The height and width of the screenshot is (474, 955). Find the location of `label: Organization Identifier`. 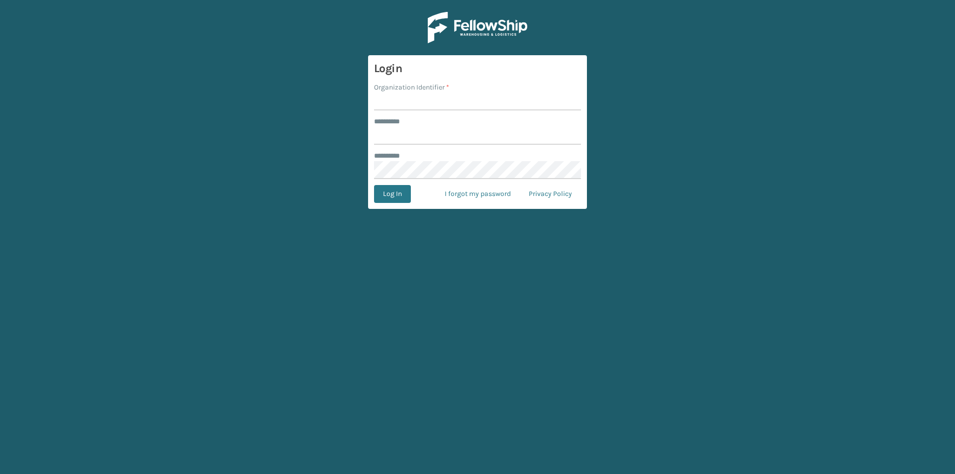

label: Organization Identifier is located at coordinates (411, 87).